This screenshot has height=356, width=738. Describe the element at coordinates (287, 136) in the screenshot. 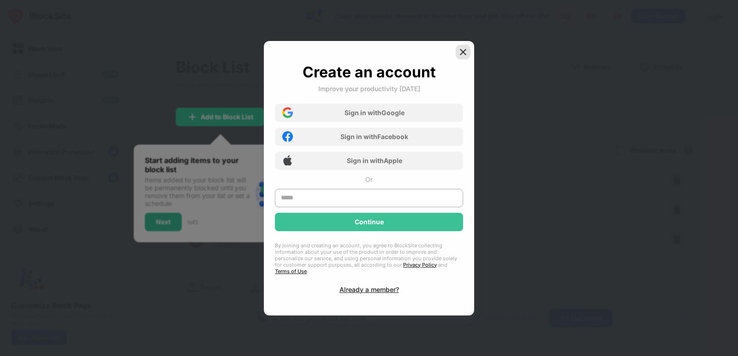

I see `img: facebook-icon.png` at that location.